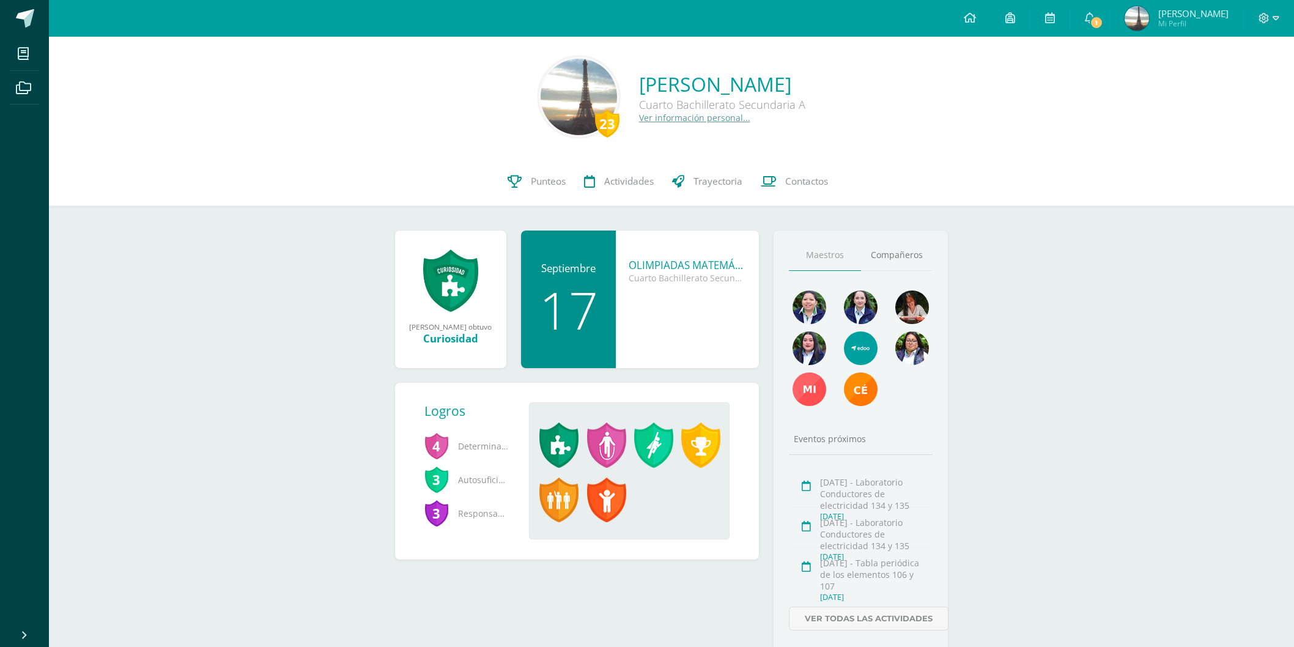  I want to click on div: Septiembre, so click(569, 268).